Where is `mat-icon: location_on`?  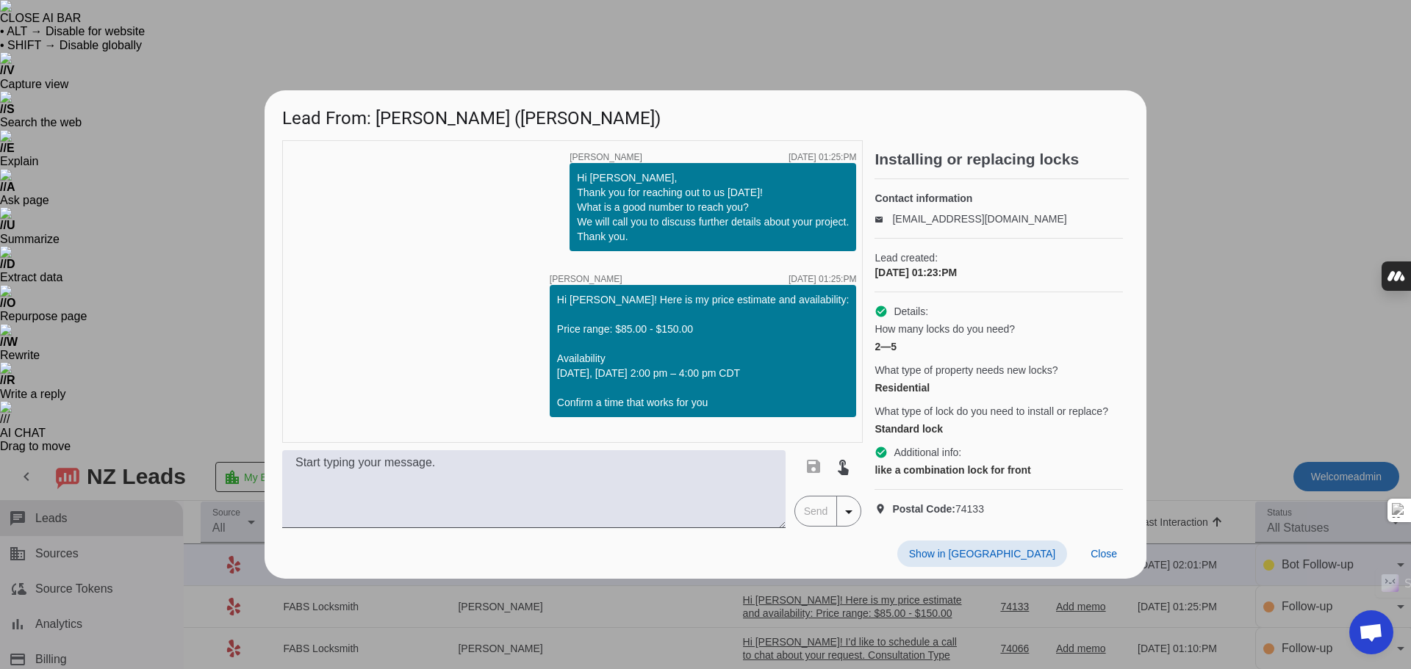
mat-icon: location_on is located at coordinates (883, 509).